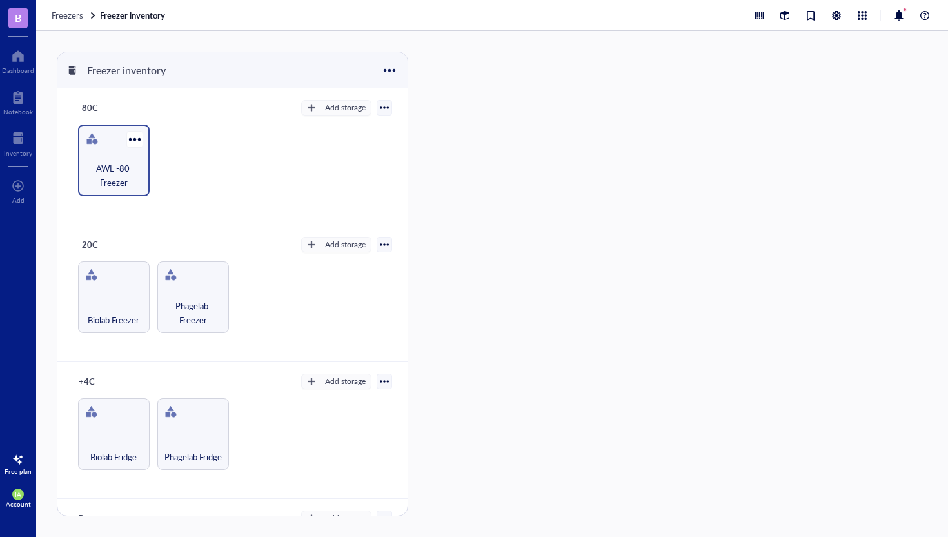  What do you see at coordinates (18, 494) in the screenshot?
I see `span: IA` at bounding box center [18, 494].